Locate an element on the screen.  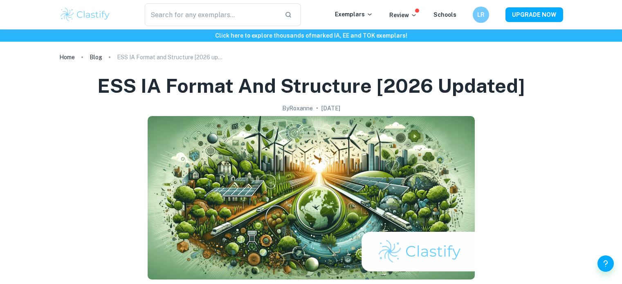
h6: Click here to explore thousands of marked IA, EE and TOK exemplars ! is located at coordinates (311, 36).